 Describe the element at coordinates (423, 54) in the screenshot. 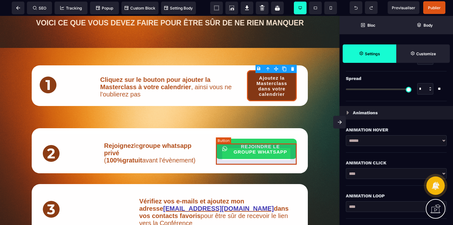

I see `span: Open Style Manager` at that location.